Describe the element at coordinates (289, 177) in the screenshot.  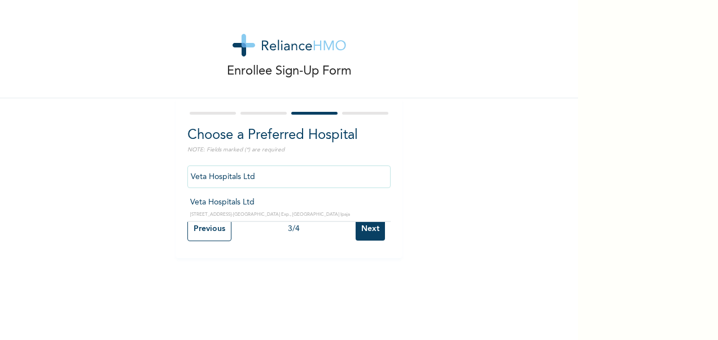
I see `input: Search by name, address or governorate` at that location.